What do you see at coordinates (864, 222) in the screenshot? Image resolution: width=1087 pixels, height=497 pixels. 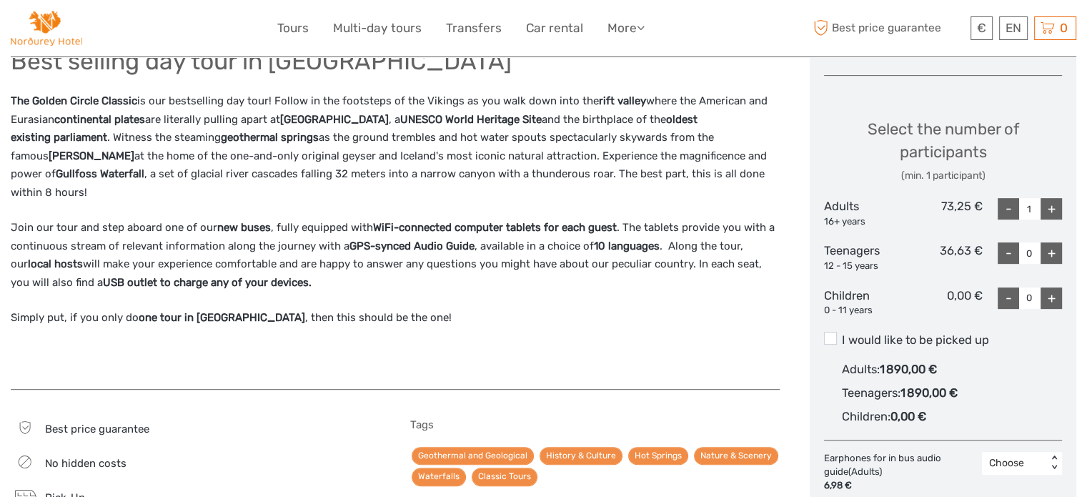 I see `div: 16+ years` at bounding box center [864, 222].